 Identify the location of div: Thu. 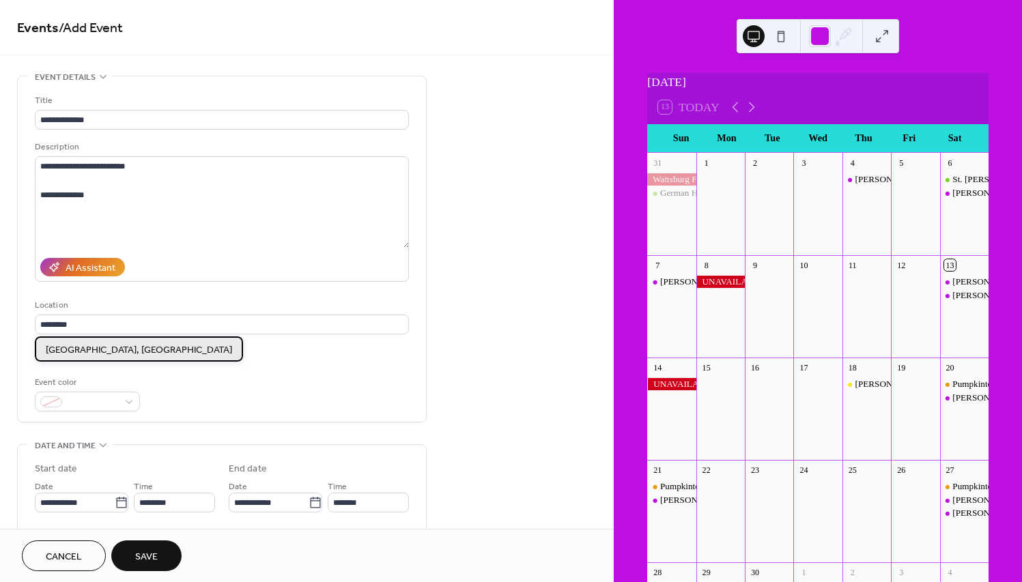
(863, 138).